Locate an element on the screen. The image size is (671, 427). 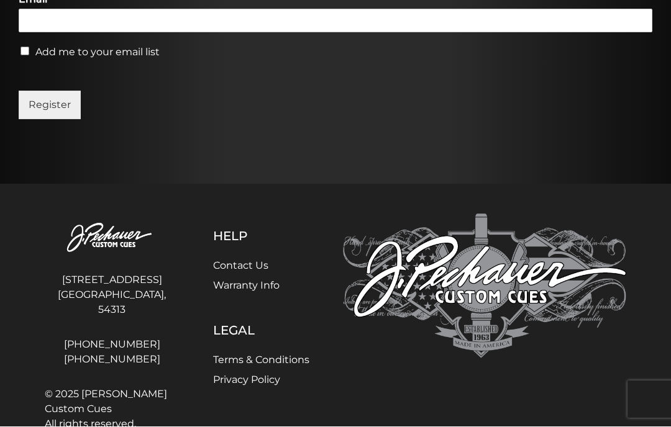
h5: Help is located at coordinates (261, 237).